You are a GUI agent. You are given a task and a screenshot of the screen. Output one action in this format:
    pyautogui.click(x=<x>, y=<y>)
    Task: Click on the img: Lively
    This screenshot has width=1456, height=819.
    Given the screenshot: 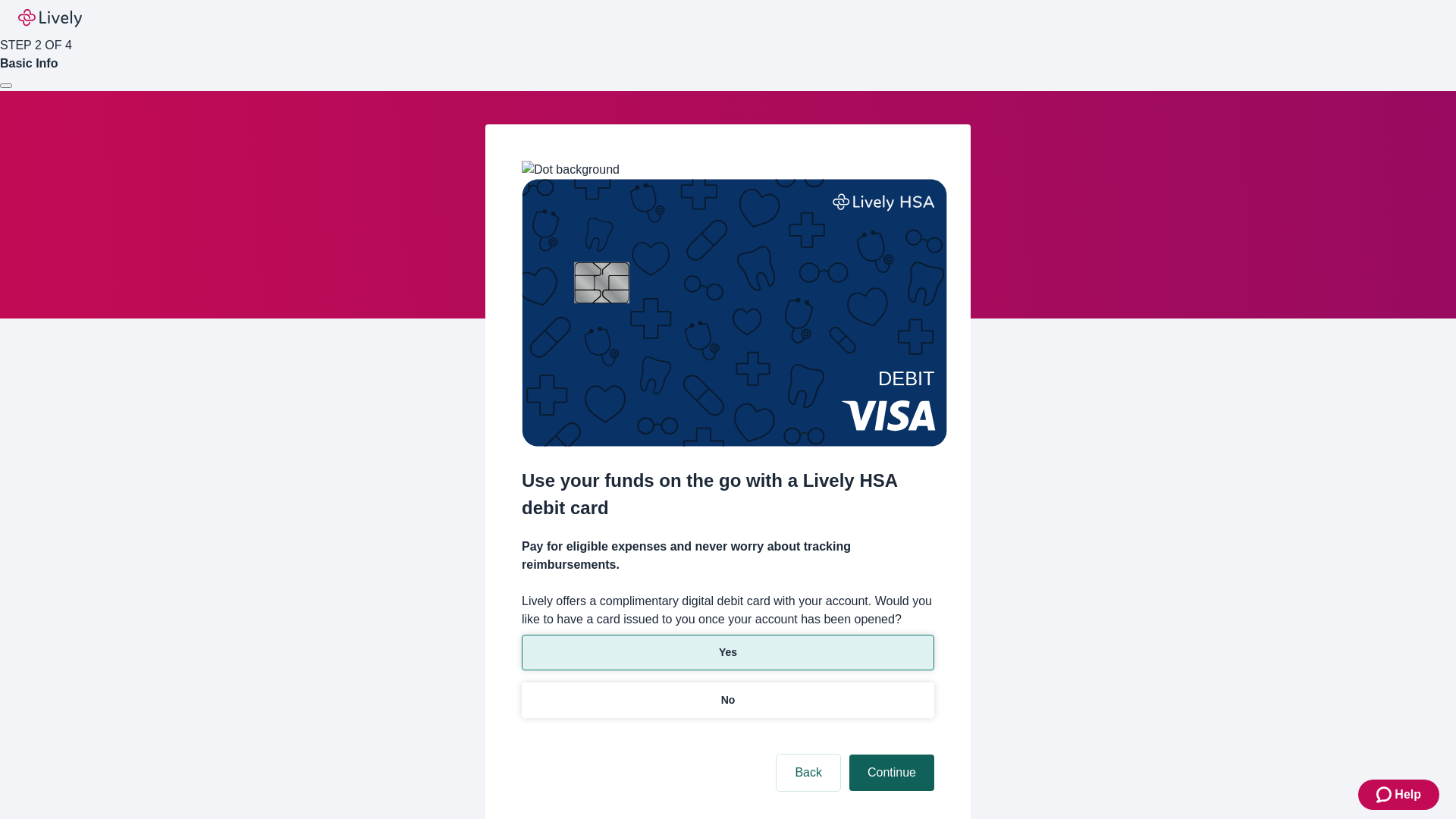 What is the action you would take?
    pyautogui.click(x=50, y=18)
    